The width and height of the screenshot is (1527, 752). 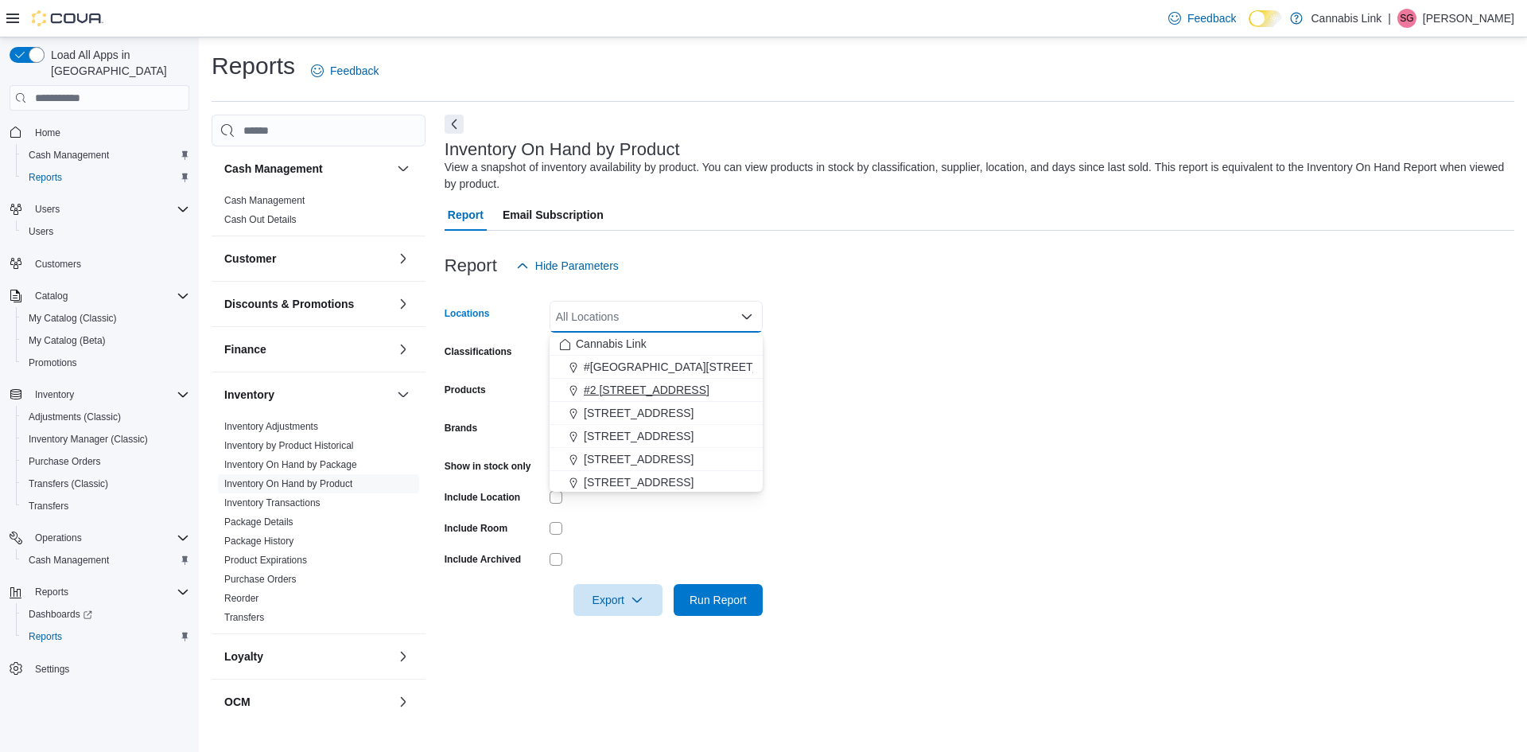 What do you see at coordinates (47, 209) in the screenshot?
I see `button: Users` at bounding box center [47, 209].